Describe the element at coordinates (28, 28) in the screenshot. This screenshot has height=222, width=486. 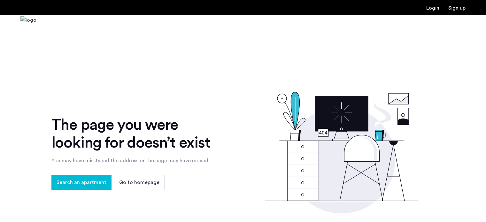
I see `img: logo` at that location.